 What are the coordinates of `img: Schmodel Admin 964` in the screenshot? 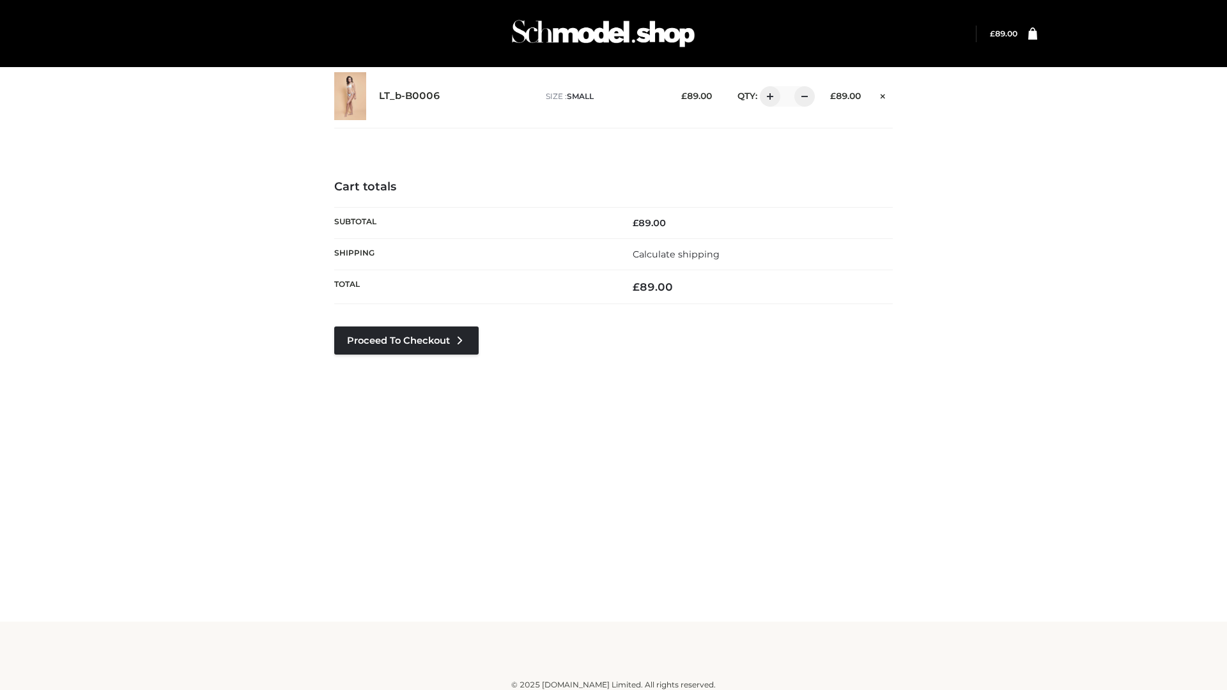 It's located at (603, 33).